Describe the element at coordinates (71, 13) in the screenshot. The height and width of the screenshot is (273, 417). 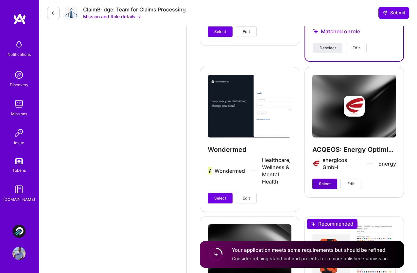
I see `img: Company Logo` at that location.